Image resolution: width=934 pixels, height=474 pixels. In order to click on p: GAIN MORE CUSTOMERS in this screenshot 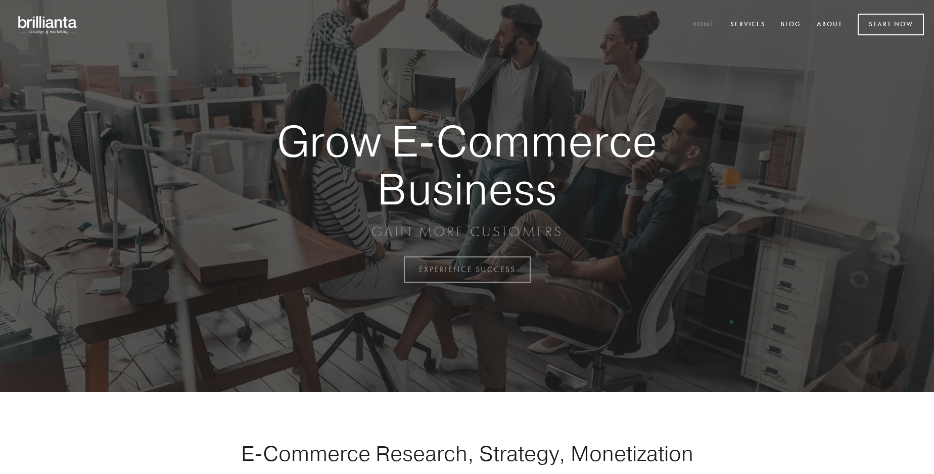, I will do `click(467, 232)`.